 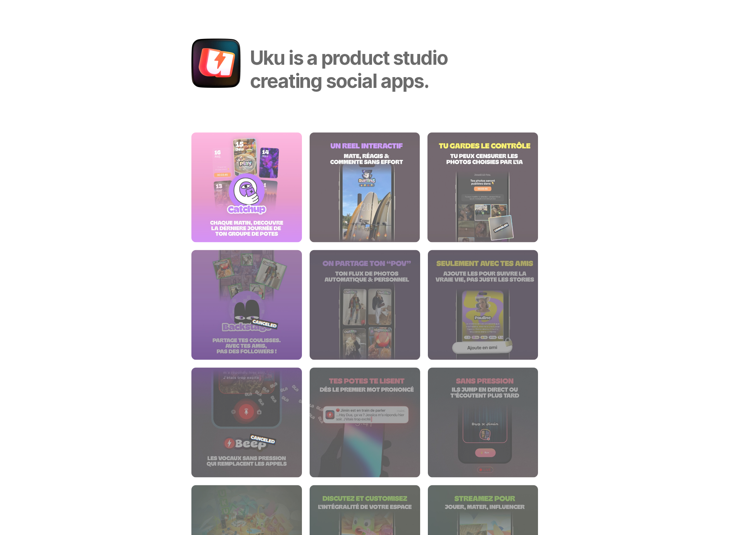 I want to click on a: Catchup - chaque matin, découvre la dernière journée de ton groupe de potes, so click(x=247, y=187).